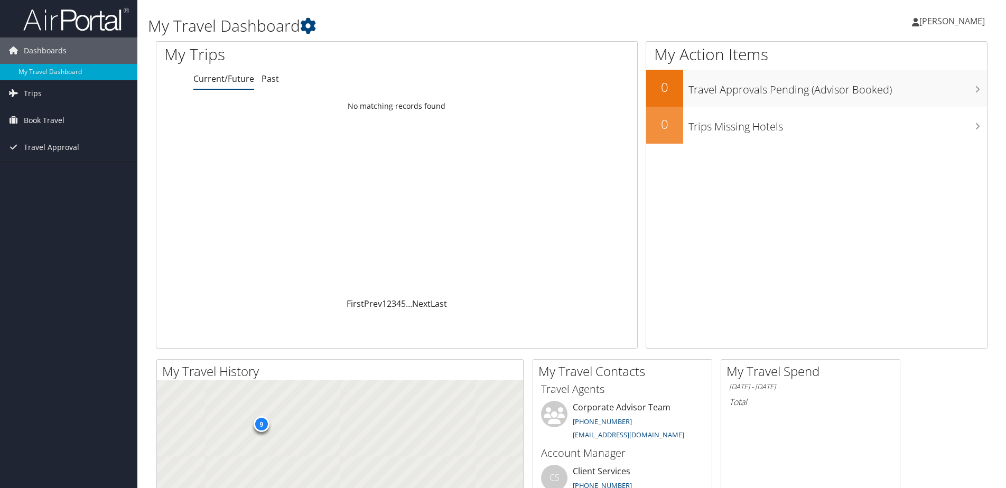  I want to click on div: 9, so click(261, 424).